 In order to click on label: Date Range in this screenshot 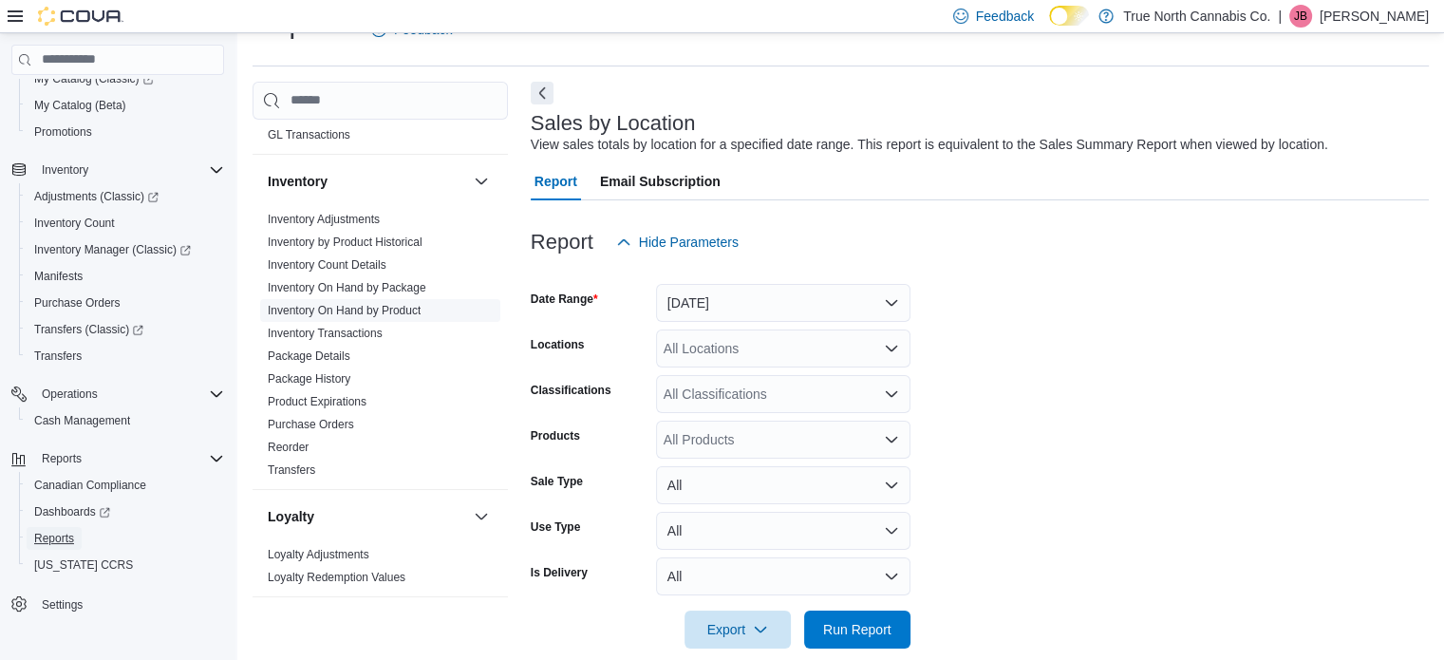, I will do `click(564, 299)`.